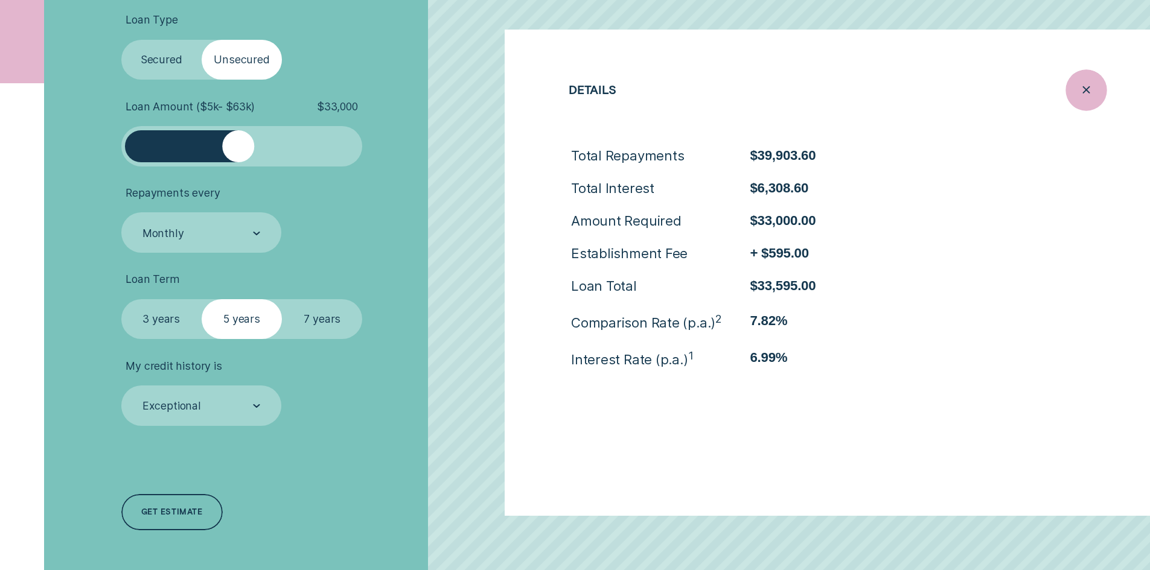 The height and width of the screenshot is (570, 1150). I want to click on button: See details, so click(979, 372).